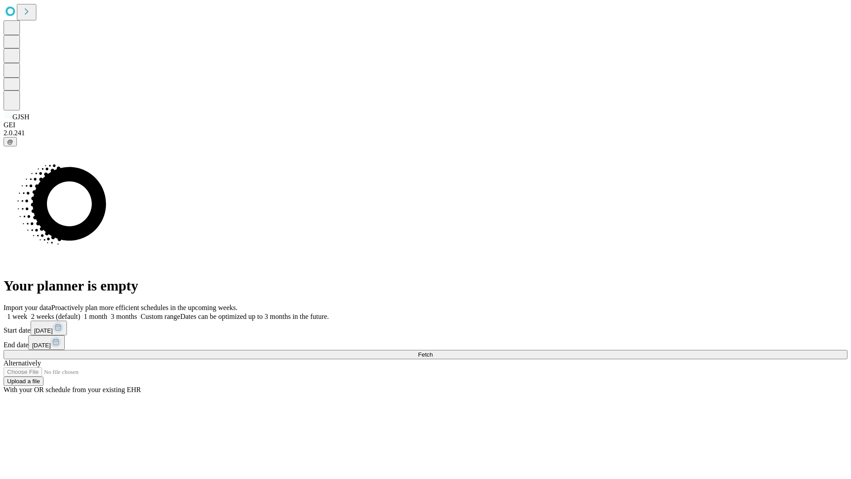 The width and height of the screenshot is (851, 479). Describe the element at coordinates (426, 354) in the screenshot. I see `button: Fetch` at that location.